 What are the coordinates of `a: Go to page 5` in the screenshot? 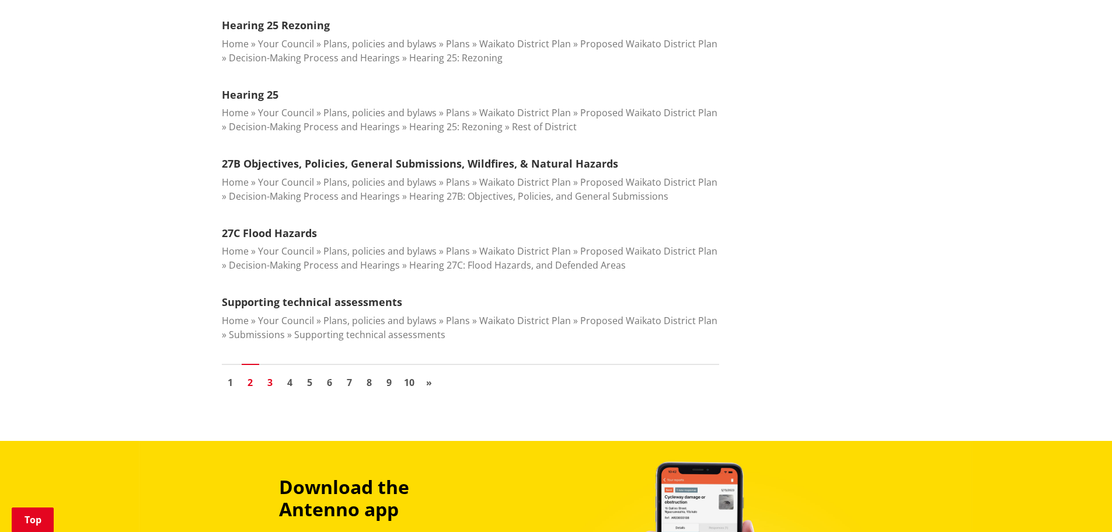 It's located at (310, 382).